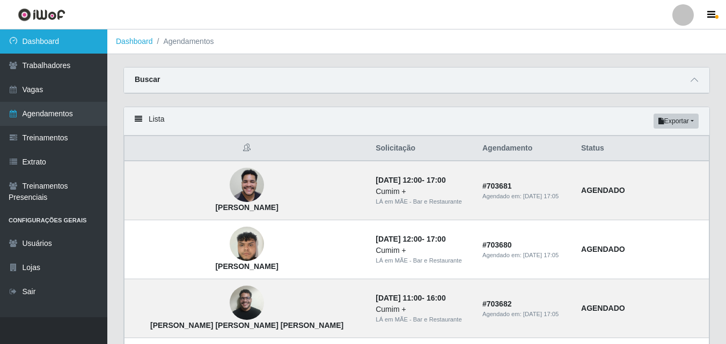 The height and width of the screenshot is (344, 726). I want to click on th: Agendamento, so click(525, 149).